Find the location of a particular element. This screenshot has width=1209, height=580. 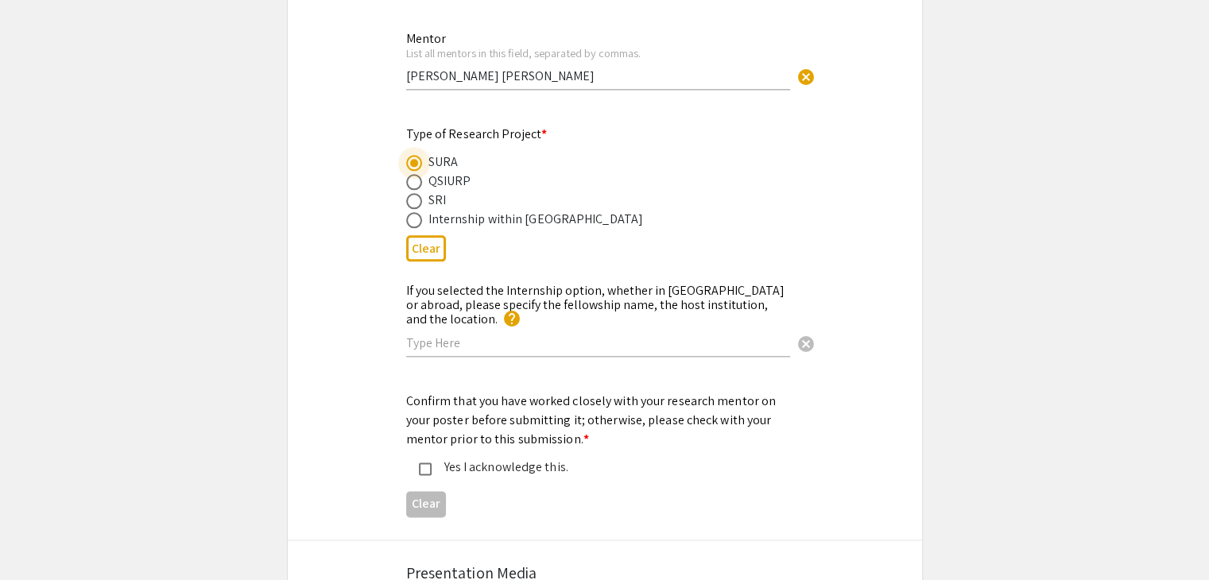

mat-label: Type of Research Project is located at coordinates (477, 133).